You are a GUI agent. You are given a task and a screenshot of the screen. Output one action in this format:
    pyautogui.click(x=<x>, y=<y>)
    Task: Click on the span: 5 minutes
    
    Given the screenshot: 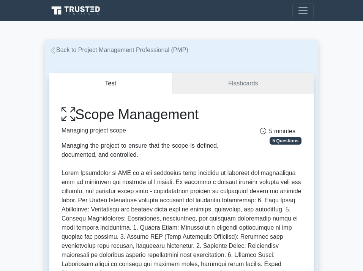 What is the action you would take?
    pyautogui.click(x=278, y=131)
    